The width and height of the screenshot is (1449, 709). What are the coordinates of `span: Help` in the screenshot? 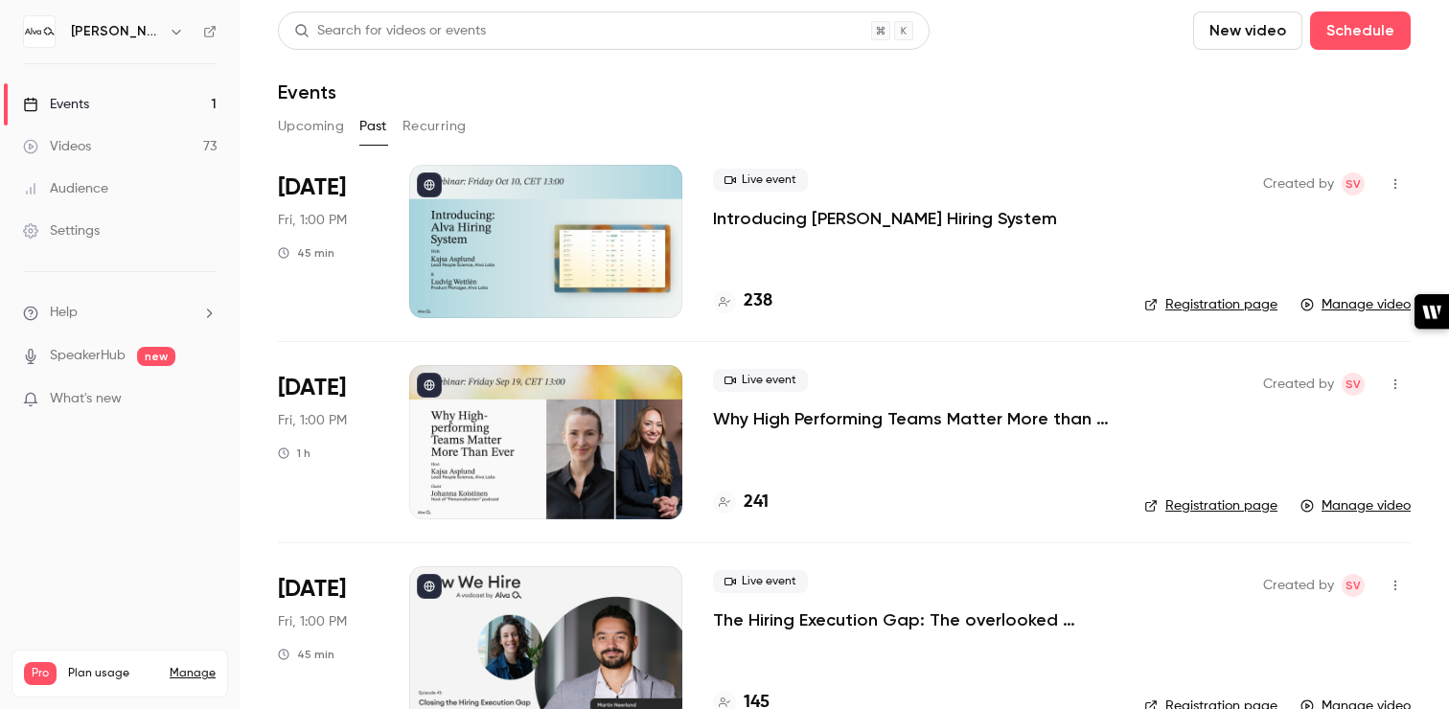 It's located at (63, 312).